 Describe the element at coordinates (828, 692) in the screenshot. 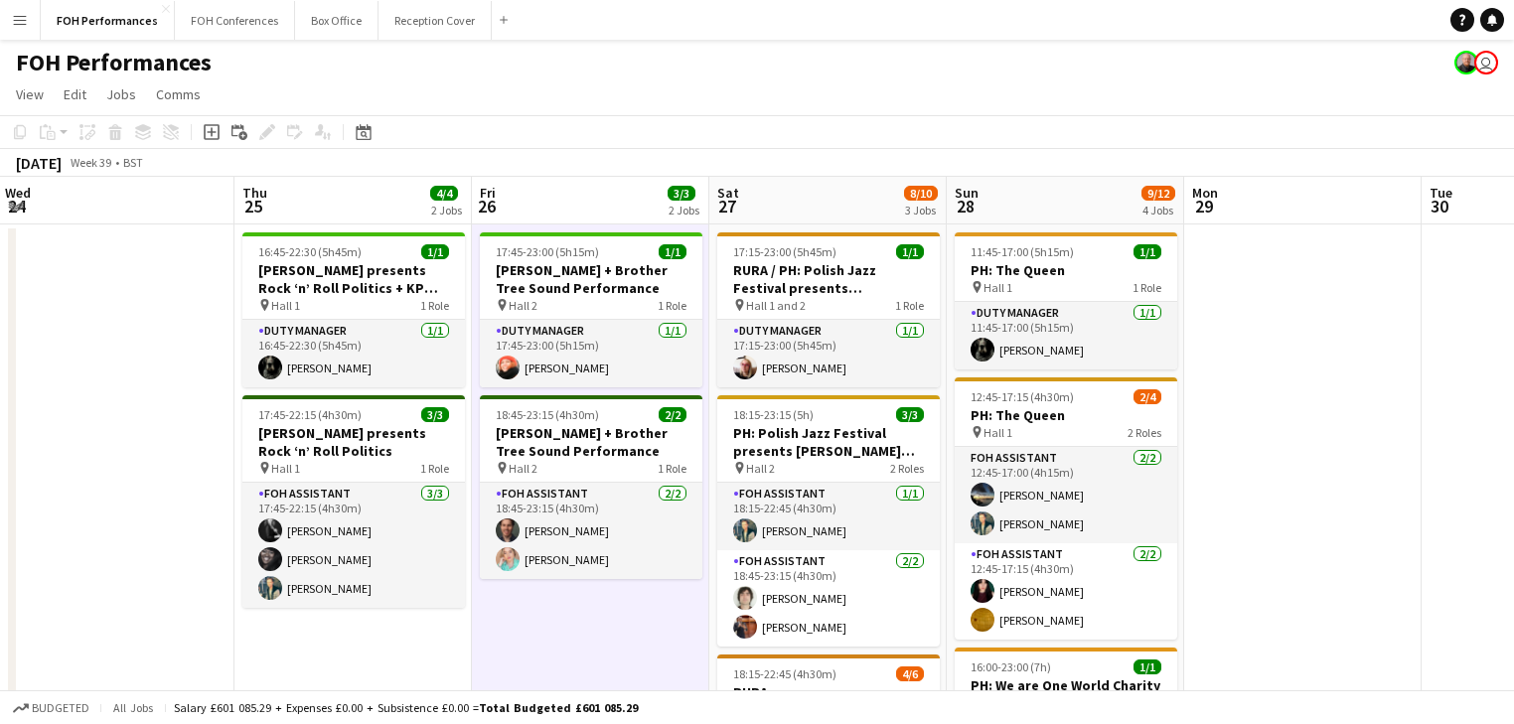

I see `h3: RURA` at that location.